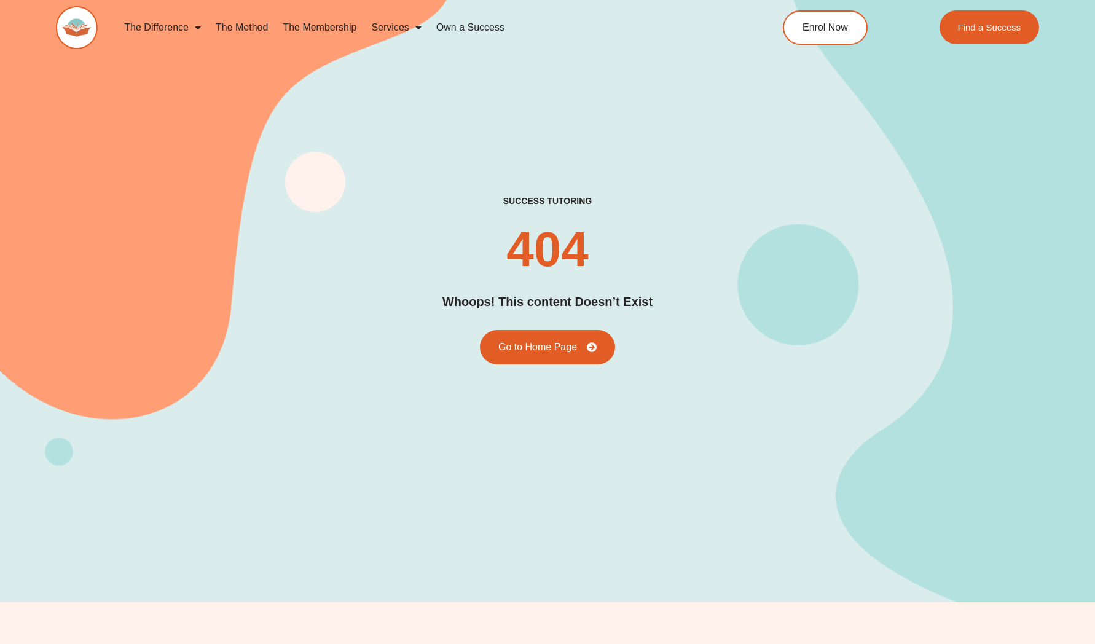 The image size is (1095, 644). What do you see at coordinates (825, 28) in the screenshot?
I see `span: Enrol Now` at bounding box center [825, 28].